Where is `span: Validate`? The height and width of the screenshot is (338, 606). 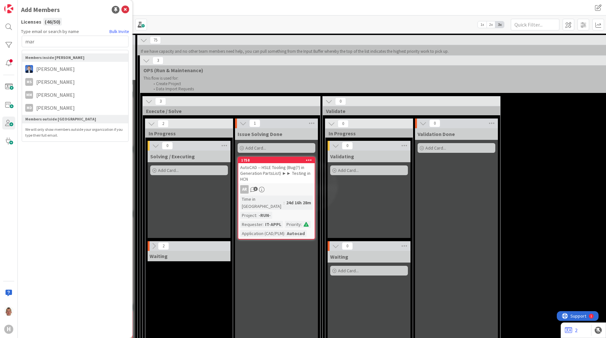
span: Validate is located at coordinates (409, 111).